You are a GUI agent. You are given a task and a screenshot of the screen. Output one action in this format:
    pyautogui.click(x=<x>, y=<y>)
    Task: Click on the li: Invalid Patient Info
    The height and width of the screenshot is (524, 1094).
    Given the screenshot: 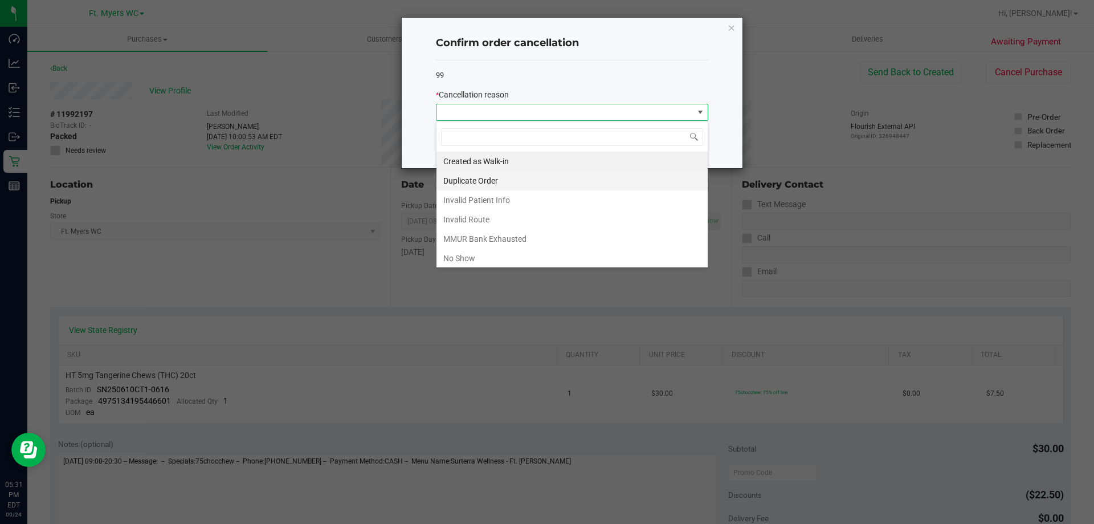 What is the action you would take?
    pyautogui.click(x=572, y=200)
    